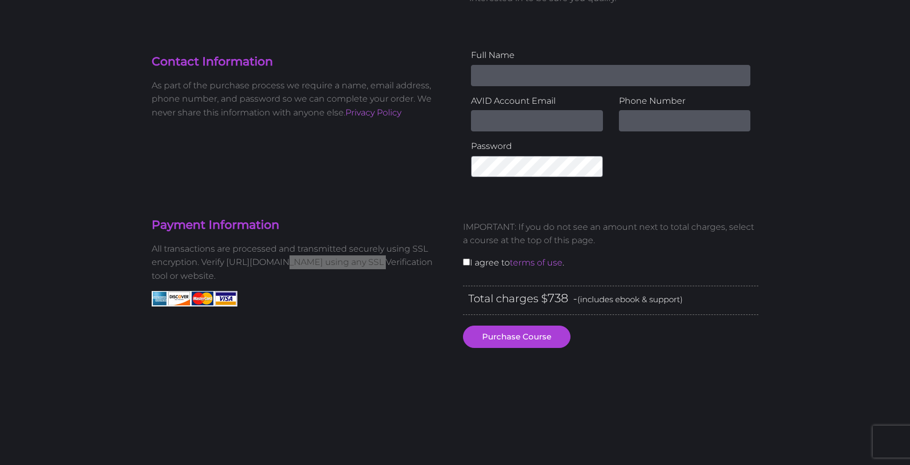 This screenshot has height=465, width=910. What do you see at coordinates (537, 101) in the screenshot?
I see `label: AVID Account Email` at bounding box center [537, 101].